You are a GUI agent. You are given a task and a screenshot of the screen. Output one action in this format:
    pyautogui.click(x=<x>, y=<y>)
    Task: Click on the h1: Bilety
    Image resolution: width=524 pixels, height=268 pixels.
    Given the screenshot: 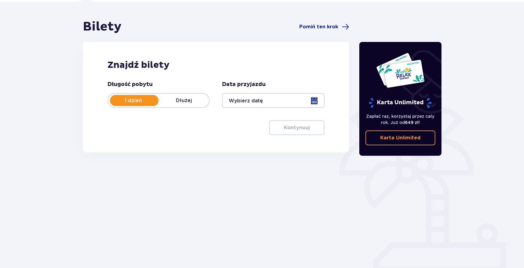 What is the action you would take?
    pyautogui.click(x=102, y=27)
    